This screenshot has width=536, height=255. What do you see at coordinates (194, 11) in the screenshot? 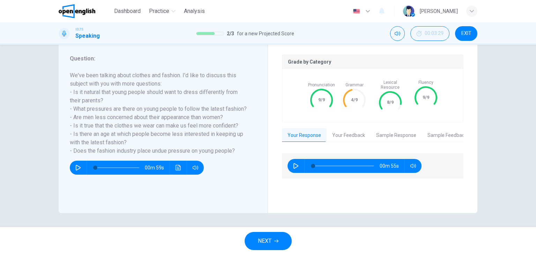
I see `a: Analysis` at bounding box center [194, 11].